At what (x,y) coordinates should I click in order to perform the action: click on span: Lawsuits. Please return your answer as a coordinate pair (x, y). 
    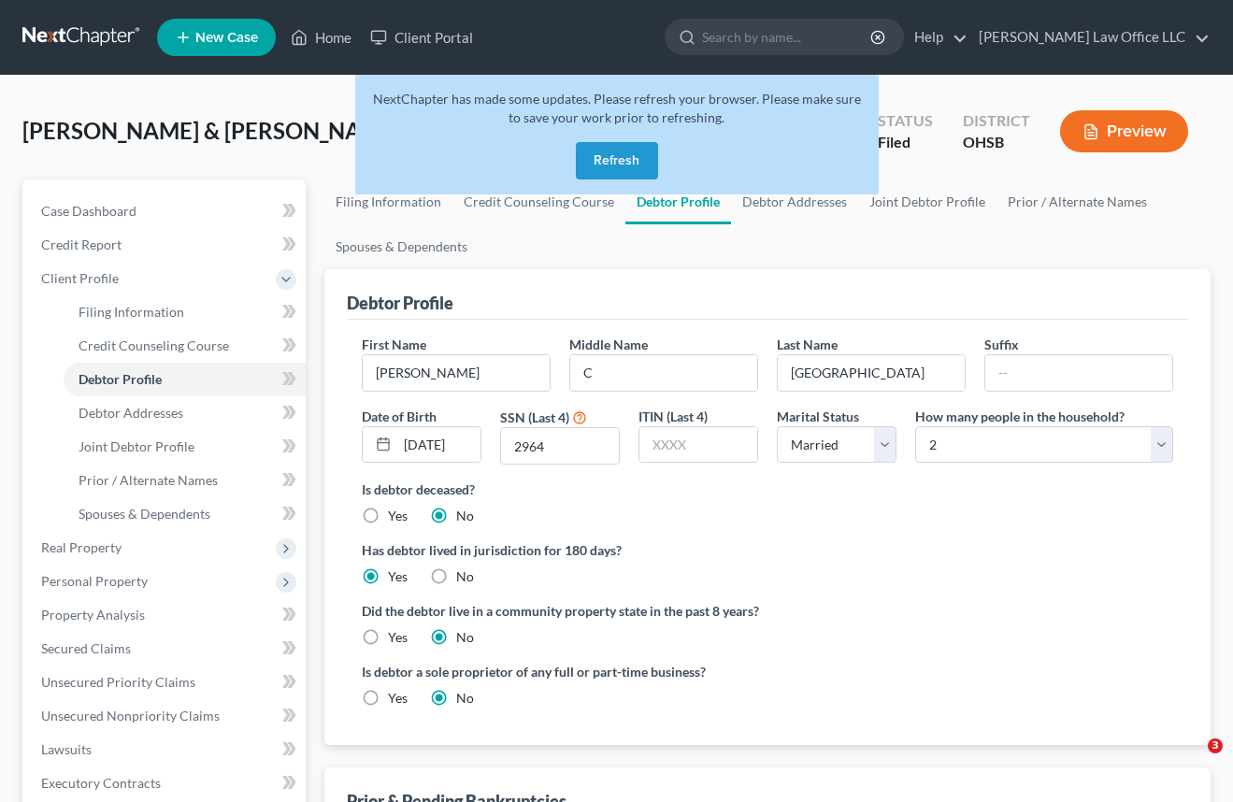
    Looking at the image, I should click on (66, 749).